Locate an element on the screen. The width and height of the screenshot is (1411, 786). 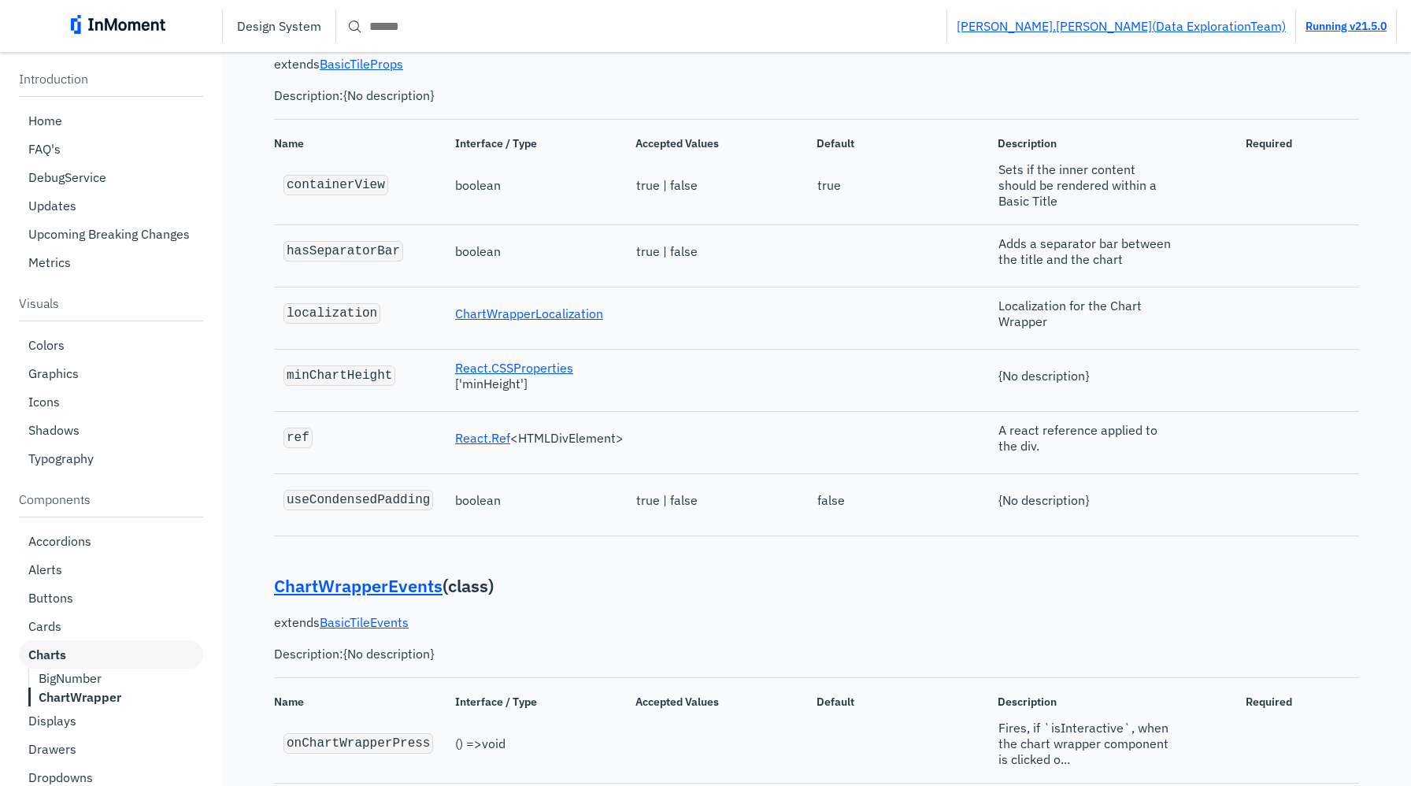
span: Localization for the Chart Wrapper is located at coordinates (1087, 313).